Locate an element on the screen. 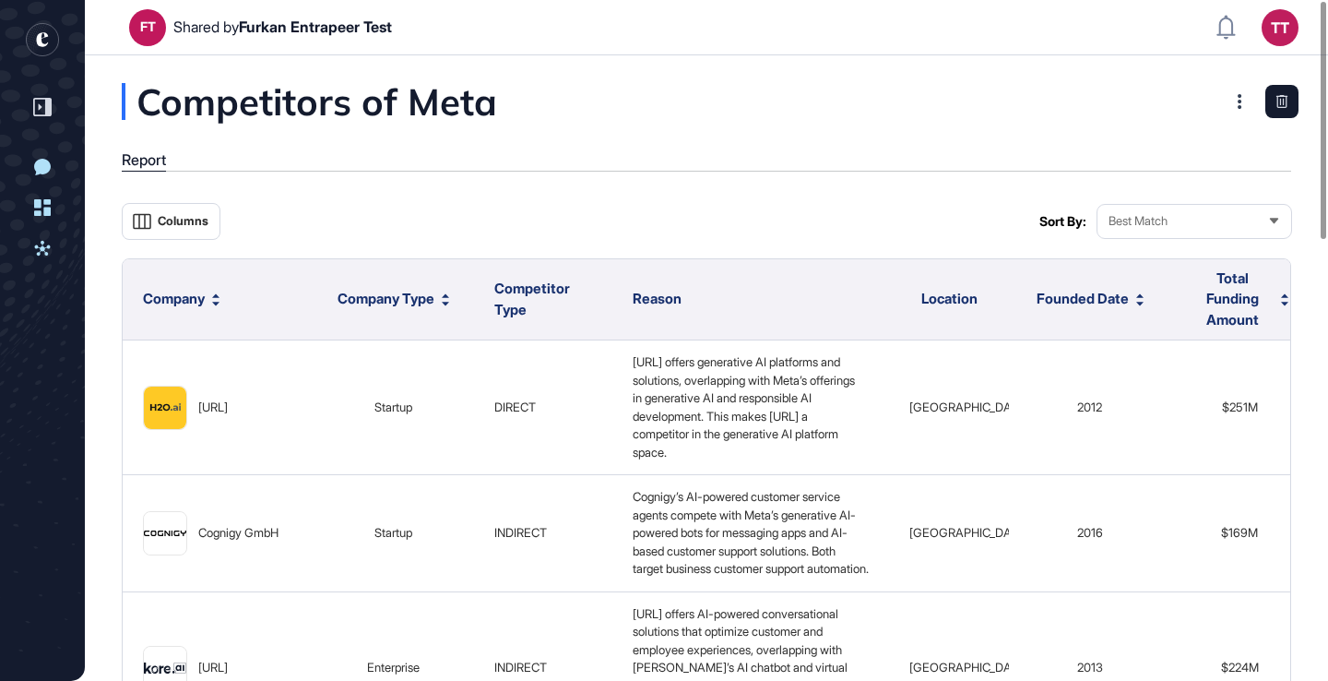 The image size is (1328, 681). span: Sort By: is located at coordinates (1063, 221).